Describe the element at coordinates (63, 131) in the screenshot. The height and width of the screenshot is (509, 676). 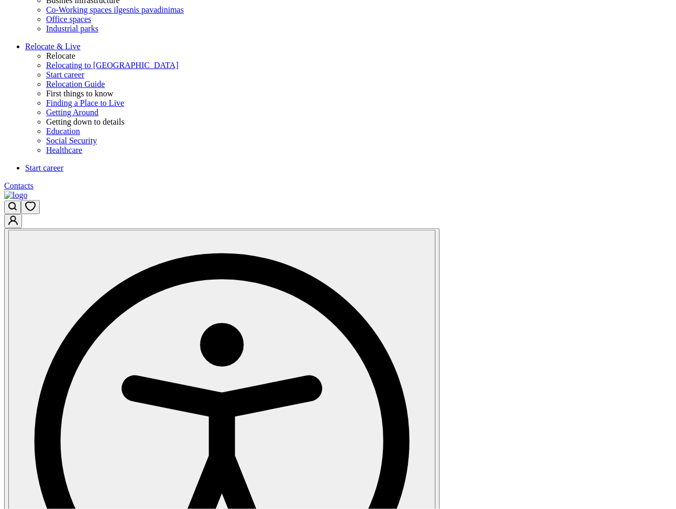
I see `span: Education` at that location.